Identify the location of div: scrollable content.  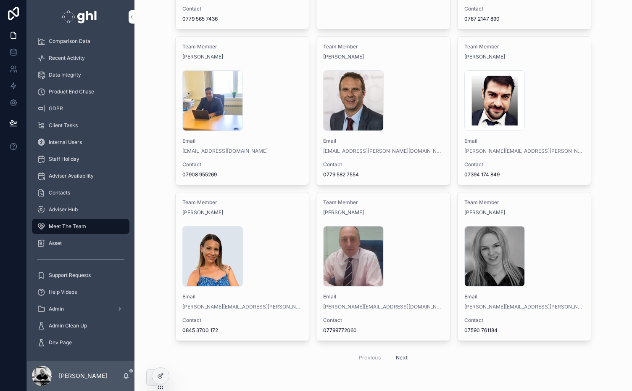
(81, 197).